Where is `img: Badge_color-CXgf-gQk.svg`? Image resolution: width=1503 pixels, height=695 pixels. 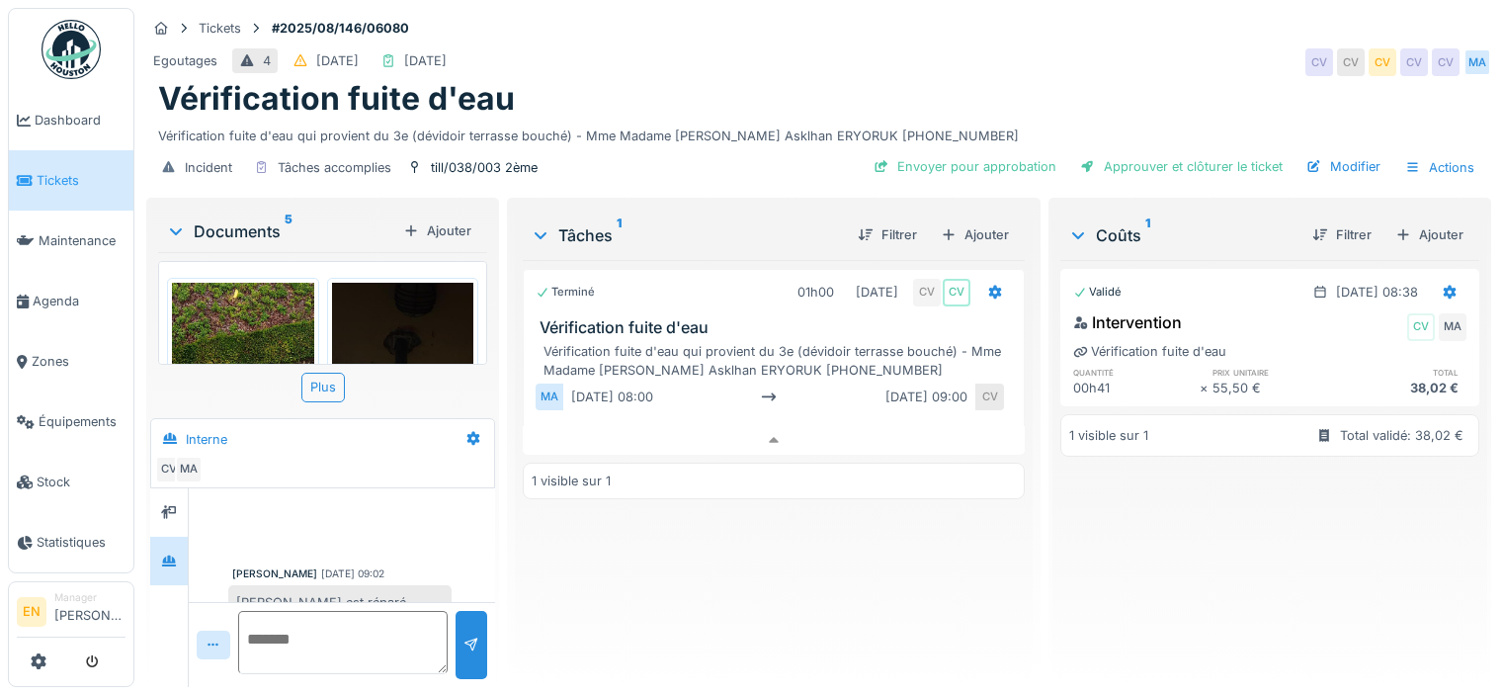
img: Badge_color-CXgf-gQk.svg is located at coordinates (71, 49).